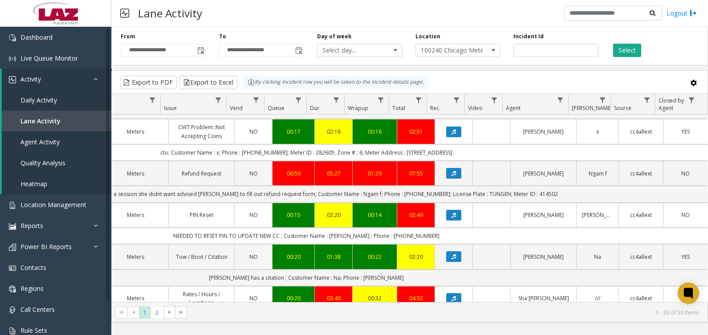 The height and width of the screenshot is (335, 708). I want to click on div: 00:14, so click(374, 215).